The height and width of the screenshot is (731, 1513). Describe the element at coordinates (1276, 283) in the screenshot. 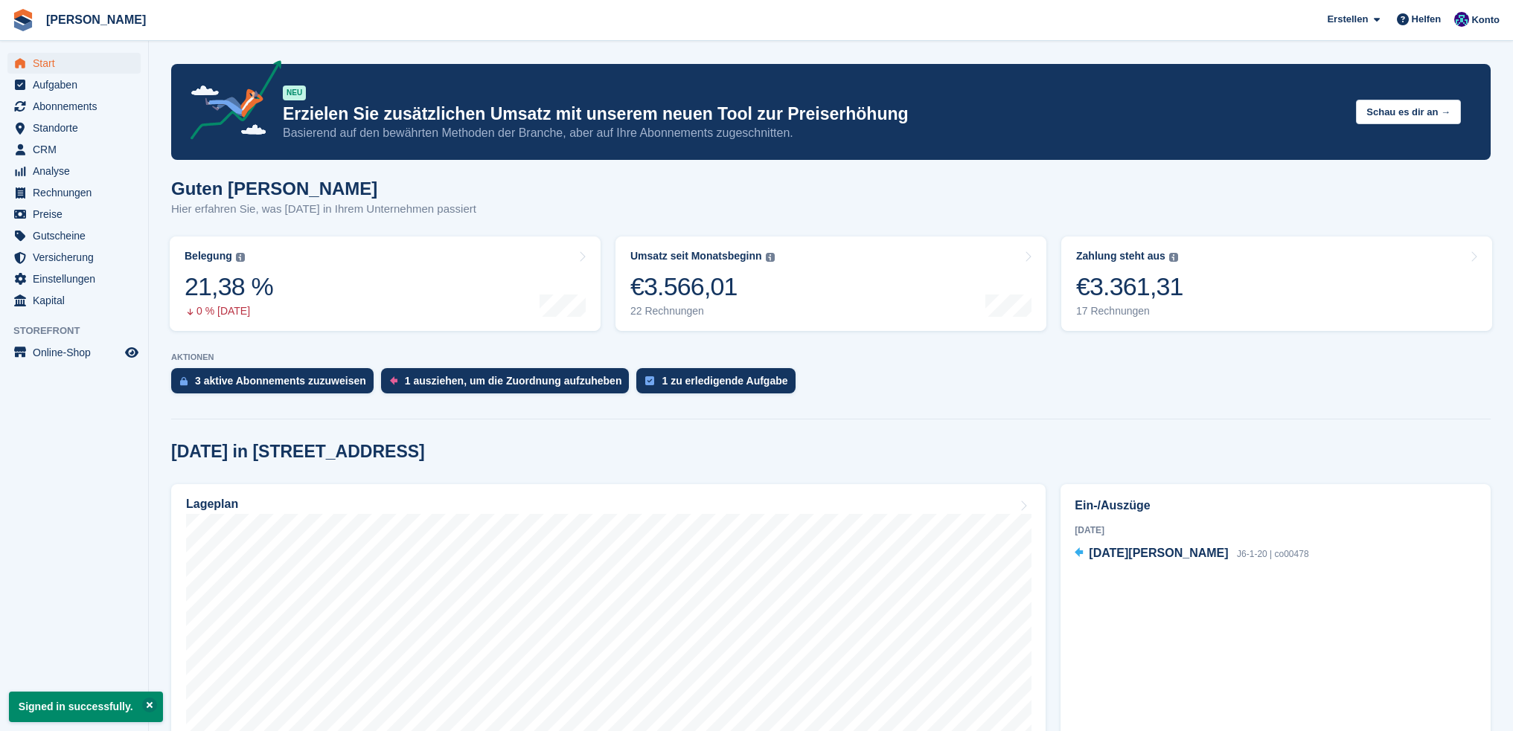

I see `a: Zahlung steht aus €3.361,31 17 Rechnungen` at that location.